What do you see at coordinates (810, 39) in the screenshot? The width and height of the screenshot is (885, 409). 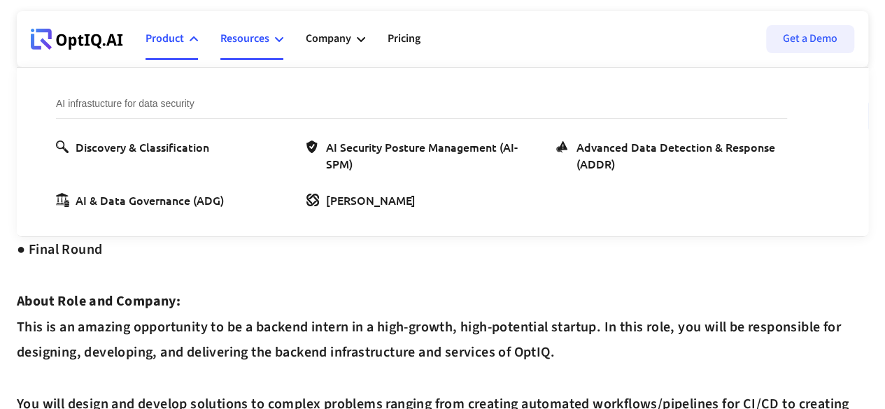 I see `a: Get a Demo` at bounding box center [810, 39].